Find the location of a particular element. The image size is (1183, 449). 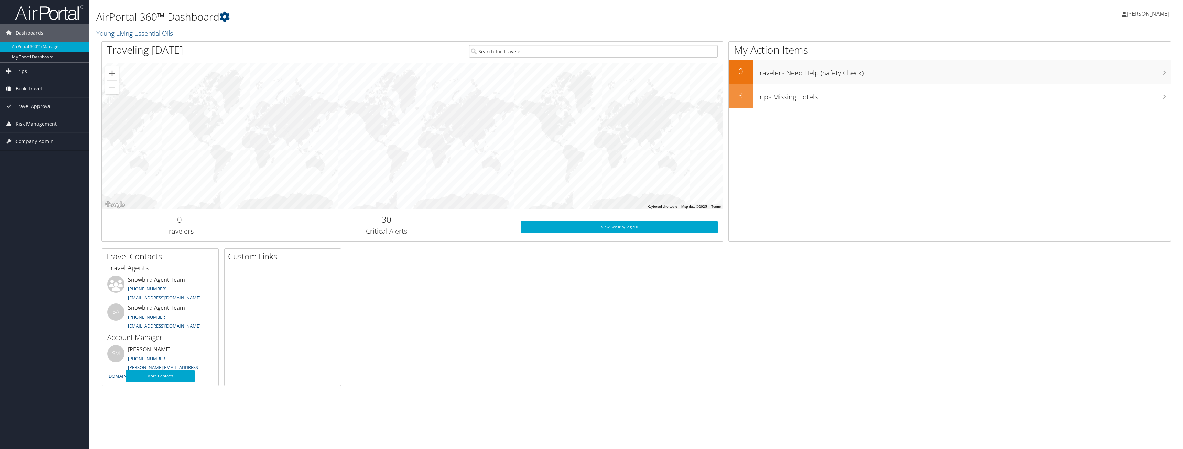

button: Zoom in is located at coordinates (112, 73).